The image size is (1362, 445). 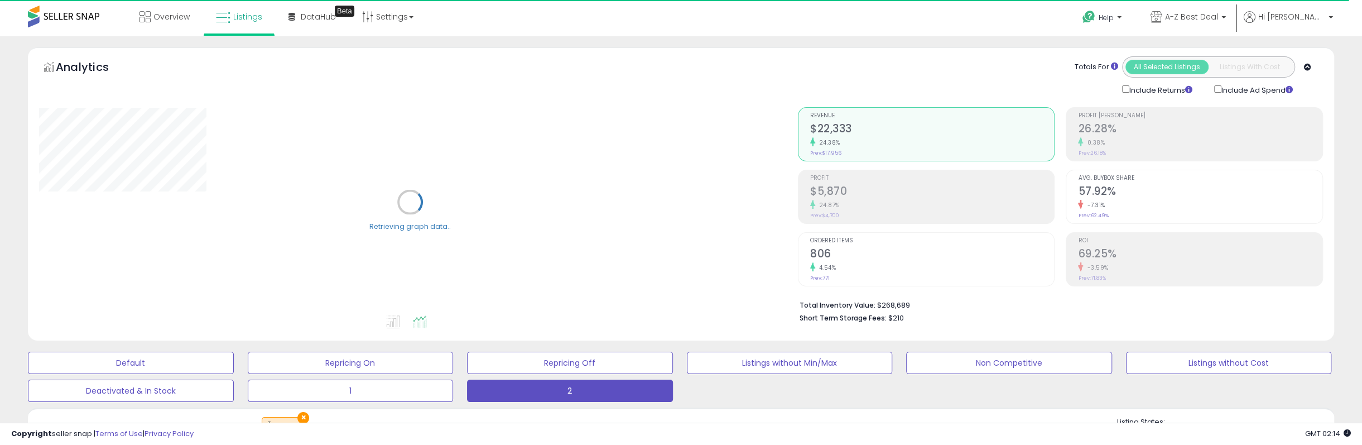 I want to click on button: Listings With Cost, so click(x=1249, y=67).